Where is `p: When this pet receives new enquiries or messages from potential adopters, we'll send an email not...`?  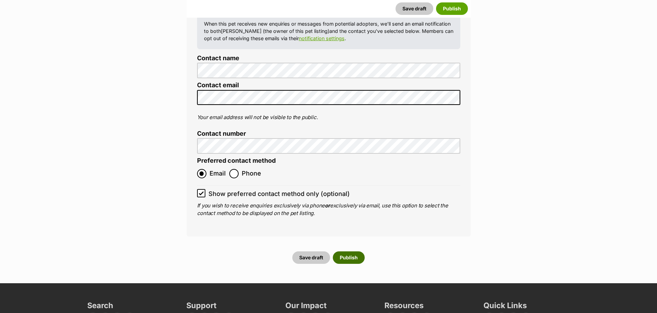
p: When this pet receives new enquiries or messages from potential adopters, we'll send an email not... is located at coordinates (329, 31).